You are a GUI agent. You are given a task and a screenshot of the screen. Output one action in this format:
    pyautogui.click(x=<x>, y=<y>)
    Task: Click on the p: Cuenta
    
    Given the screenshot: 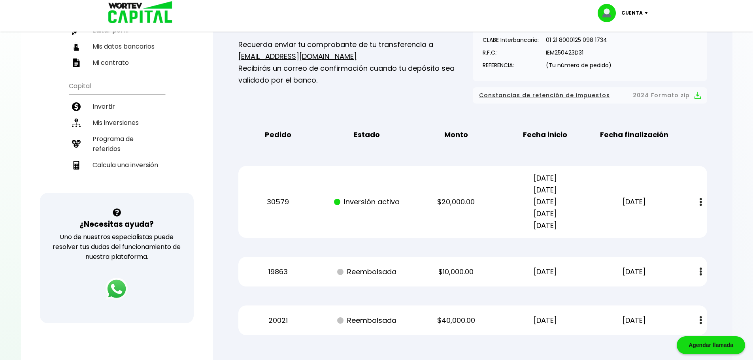 What is the action you would take?
    pyautogui.click(x=632, y=13)
    